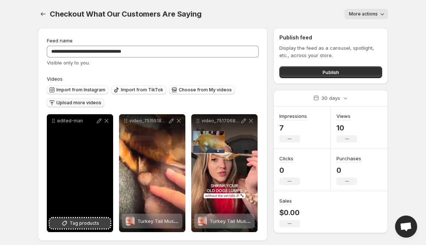  What do you see at coordinates (139, 90) in the screenshot?
I see `button: Import from TikTok` at bounding box center [139, 90].